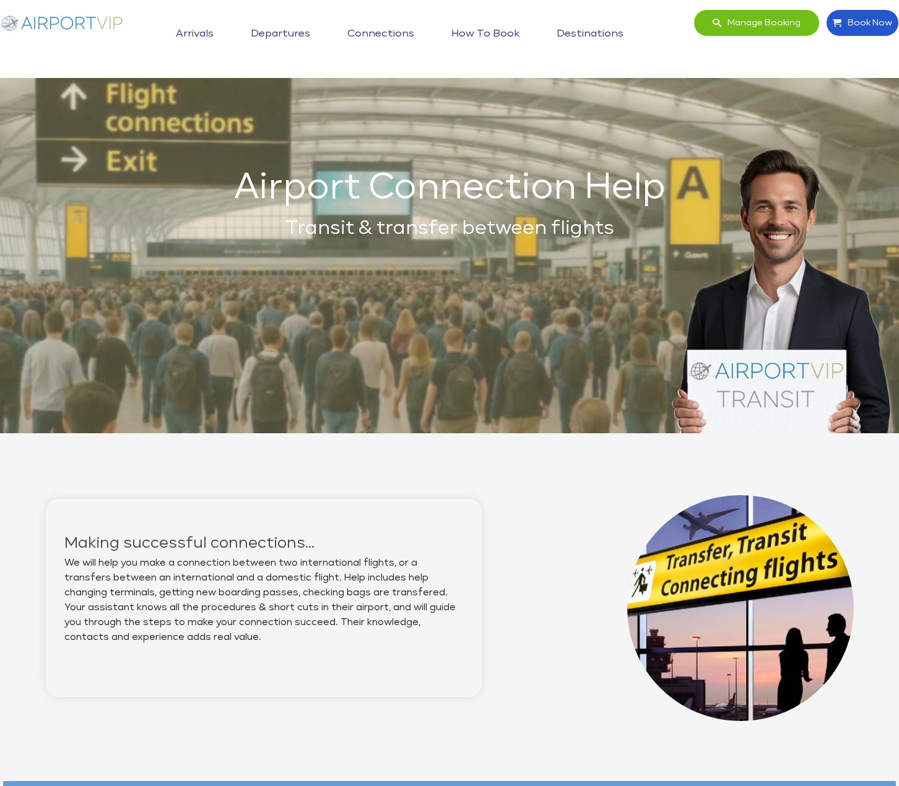 Image resolution: width=899 pixels, height=786 pixels. Describe the element at coordinates (590, 34) in the screenshot. I see `a: Destinations` at that location.